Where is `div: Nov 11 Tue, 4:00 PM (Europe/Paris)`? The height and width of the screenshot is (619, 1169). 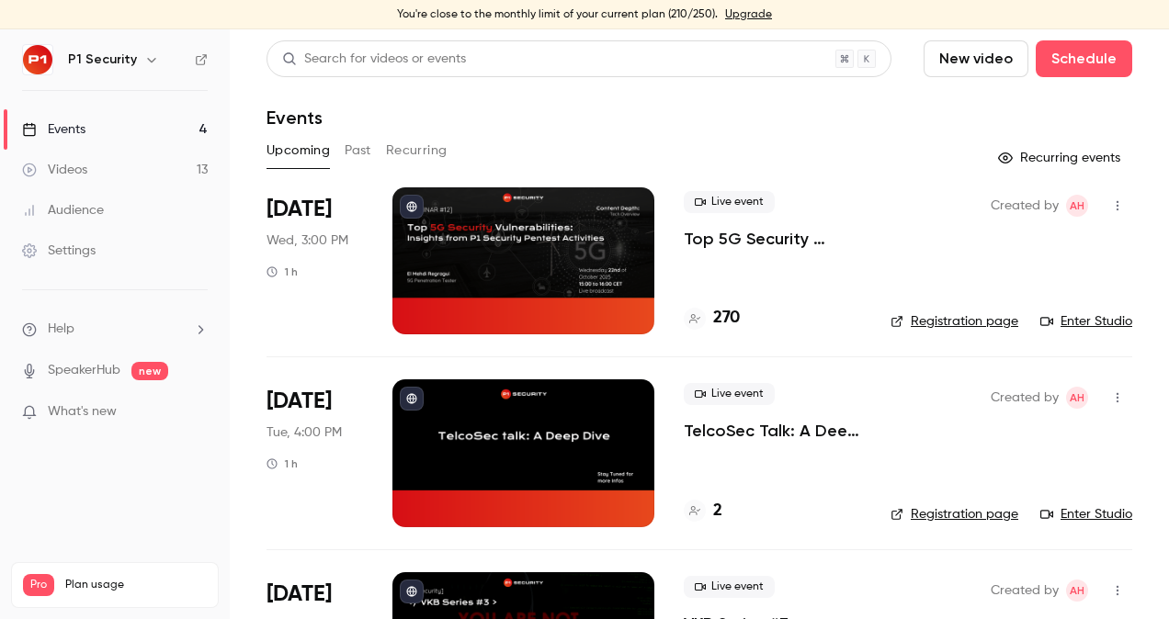 div: Nov 11 Tue, 4:00 PM (Europe/Paris) is located at coordinates (314, 453).